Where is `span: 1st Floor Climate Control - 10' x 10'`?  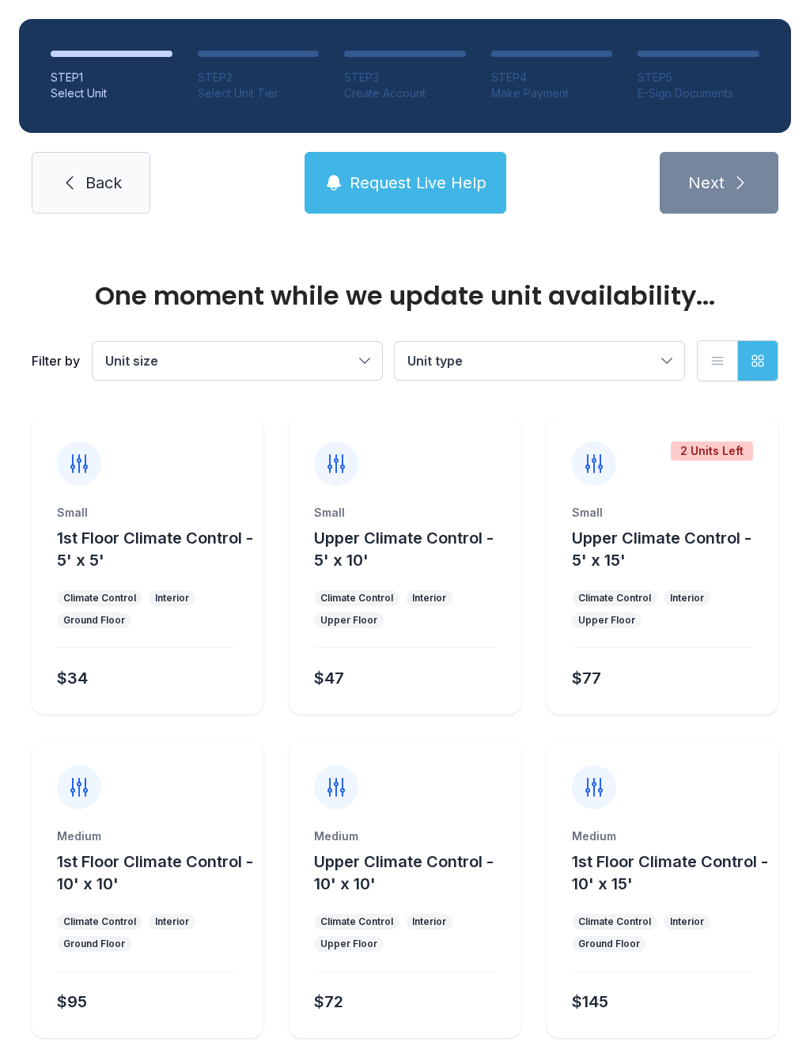
span: 1st Floor Climate Control - 10' x 10' is located at coordinates (155, 873).